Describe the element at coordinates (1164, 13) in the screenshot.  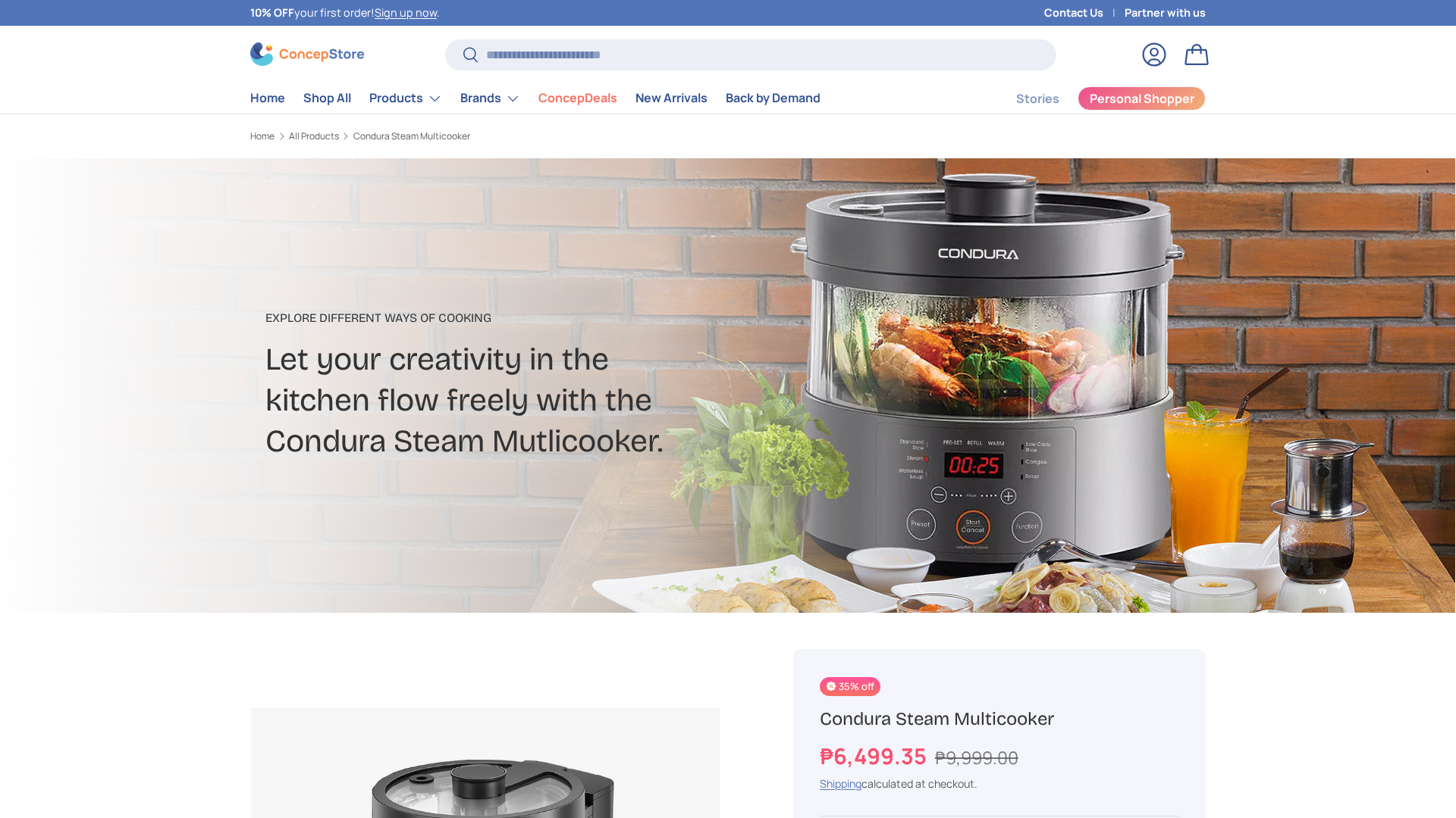
I see `a: Partner with us` at that location.